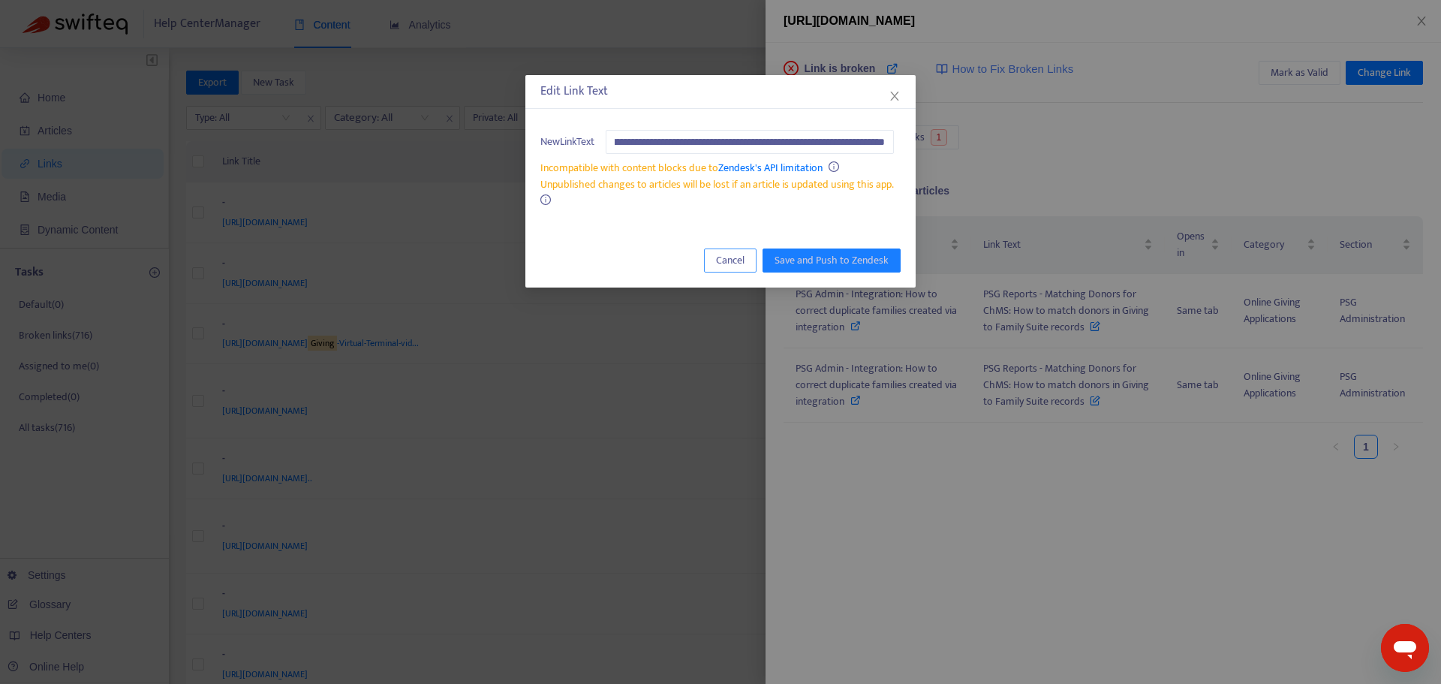 The height and width of the screenshot is (684, 1441). Describe the element at coordinates (895, 96) in the screenshot. I see `button: Close` at that location.